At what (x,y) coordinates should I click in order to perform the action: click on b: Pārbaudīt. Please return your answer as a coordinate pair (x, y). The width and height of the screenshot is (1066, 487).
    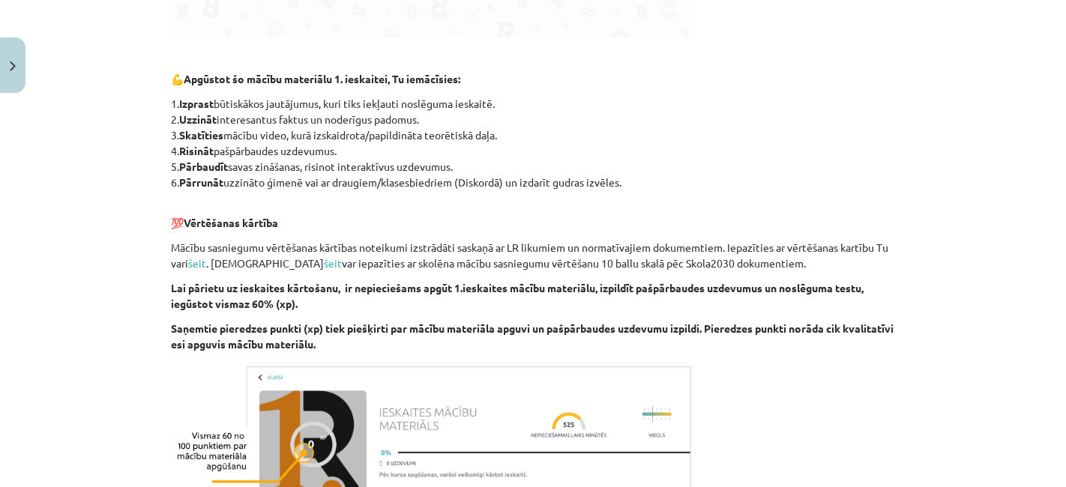
    Looking at the image, I should click on (203, 166).